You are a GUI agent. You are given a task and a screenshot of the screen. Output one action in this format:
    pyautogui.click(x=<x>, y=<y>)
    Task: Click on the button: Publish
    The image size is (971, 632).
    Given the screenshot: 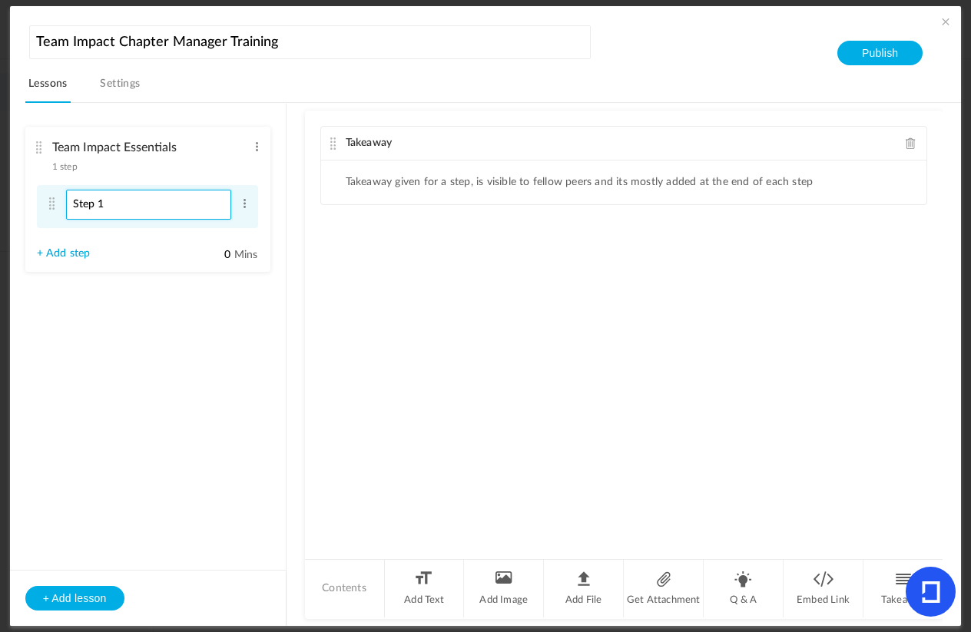 What is the action you would take?
    pyautogui.click(x=880, y=53)
    